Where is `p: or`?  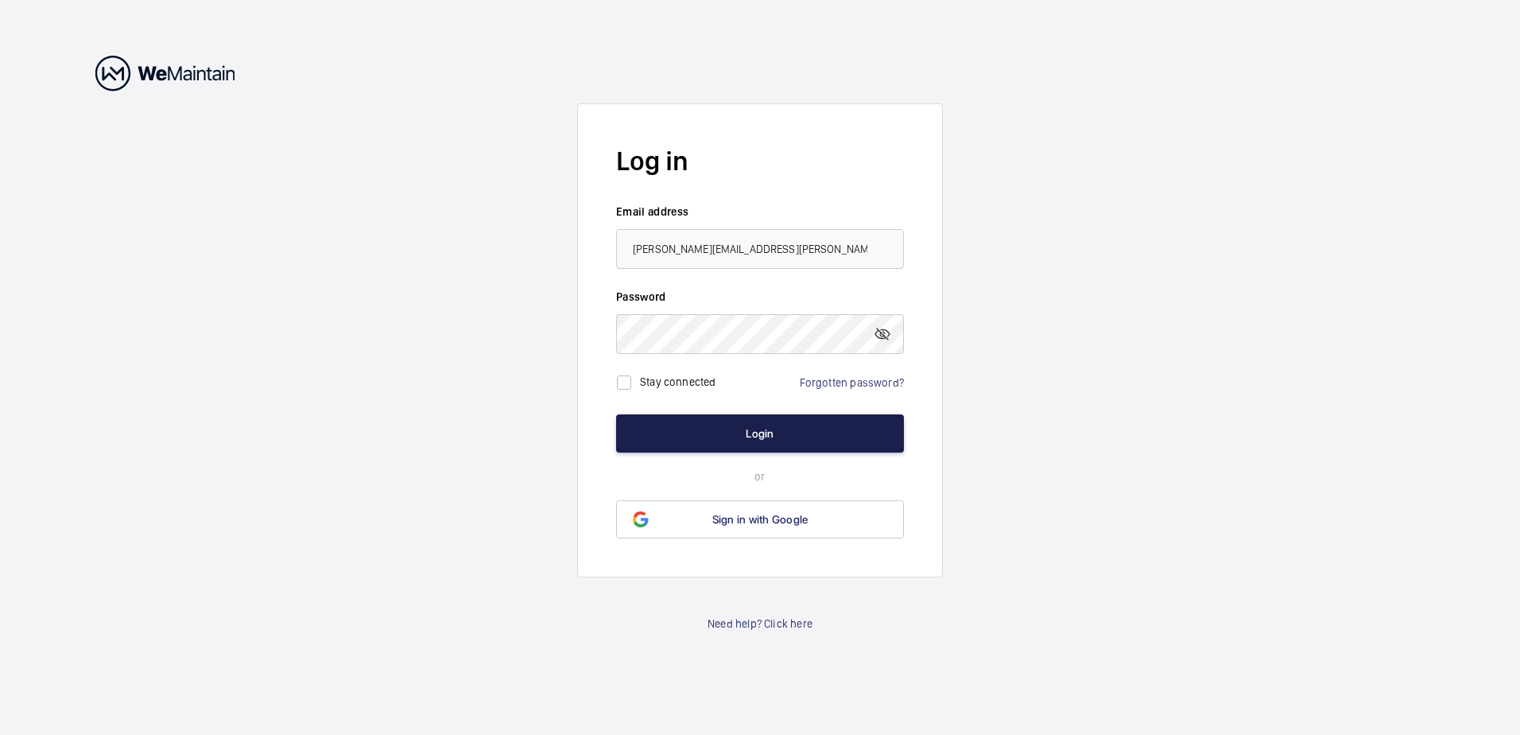 p: or is located at coordinates (760, 476).